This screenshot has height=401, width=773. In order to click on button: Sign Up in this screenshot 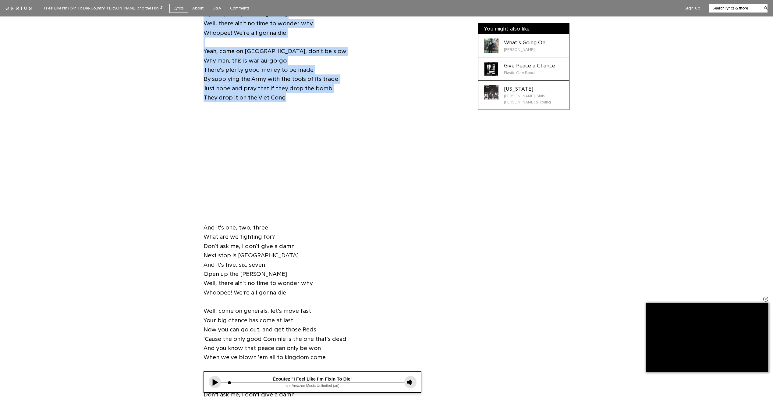, I will do `click(693, 8)`.